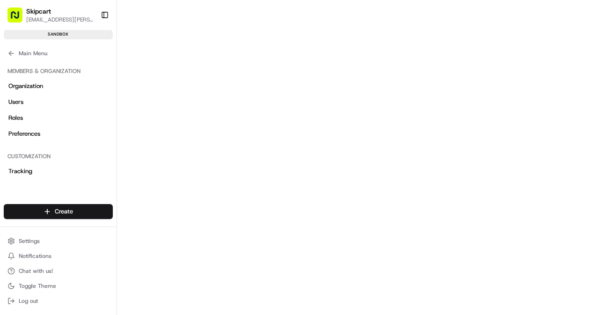 Image resolution: width=599 pixels, height=315 pixels. Describe the element at coordinates (38, 11) in the screenshot. I see `span: Skipcart` at that location.